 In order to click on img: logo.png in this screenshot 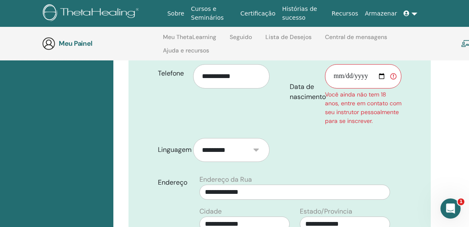, I will do `click(92, 13)`.